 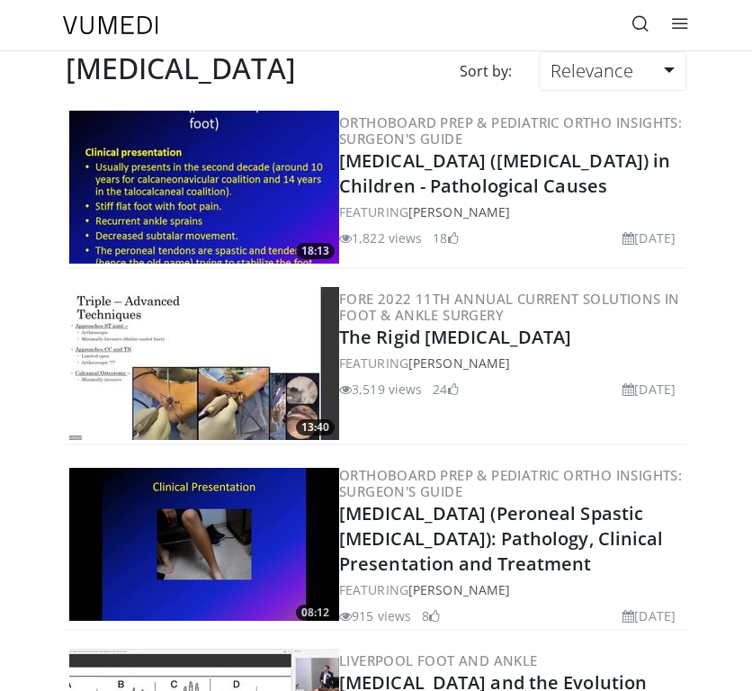 I want to click on div: Sort by:, so click(x=486, y=71).